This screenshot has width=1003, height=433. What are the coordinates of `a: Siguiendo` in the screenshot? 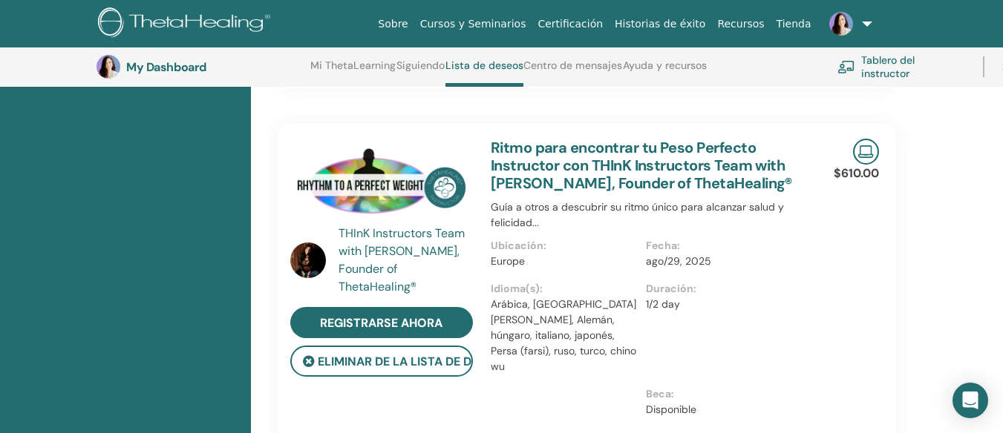 It's located at (420, 71).